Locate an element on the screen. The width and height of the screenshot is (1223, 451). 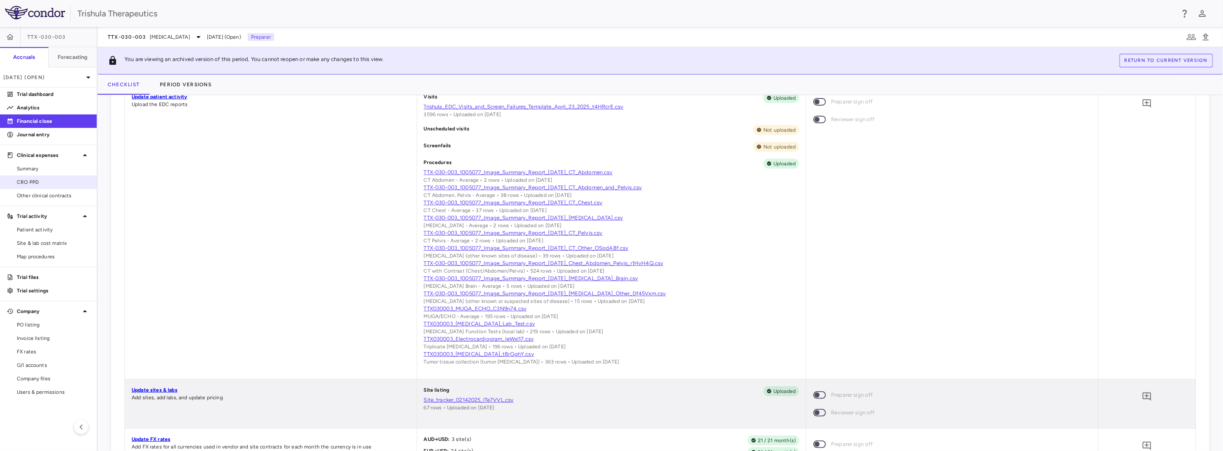
span: FX rates is located at coordinates (53, 352).